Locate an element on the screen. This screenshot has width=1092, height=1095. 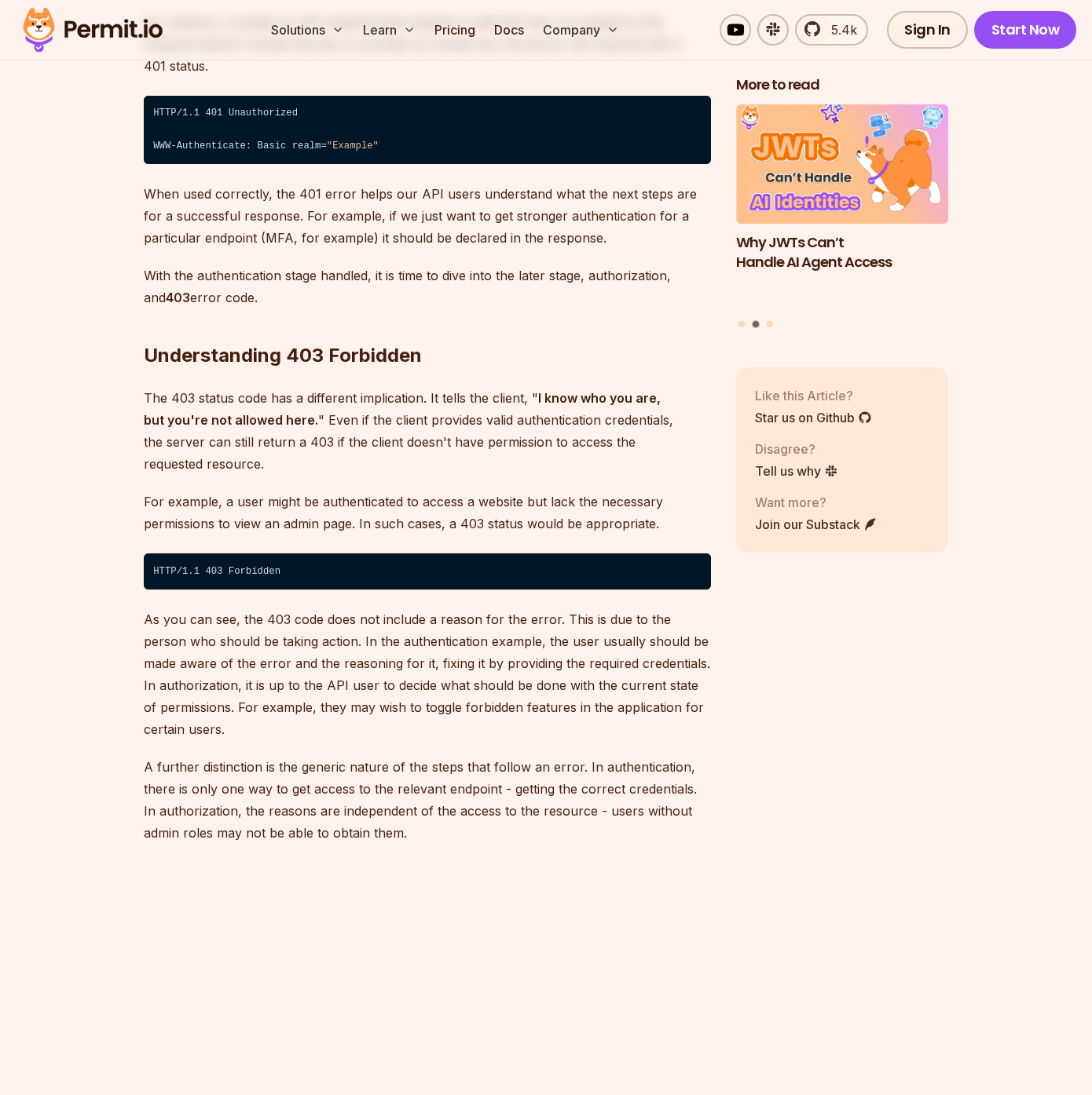
p: Want more? is located at coordinates (816, 502).